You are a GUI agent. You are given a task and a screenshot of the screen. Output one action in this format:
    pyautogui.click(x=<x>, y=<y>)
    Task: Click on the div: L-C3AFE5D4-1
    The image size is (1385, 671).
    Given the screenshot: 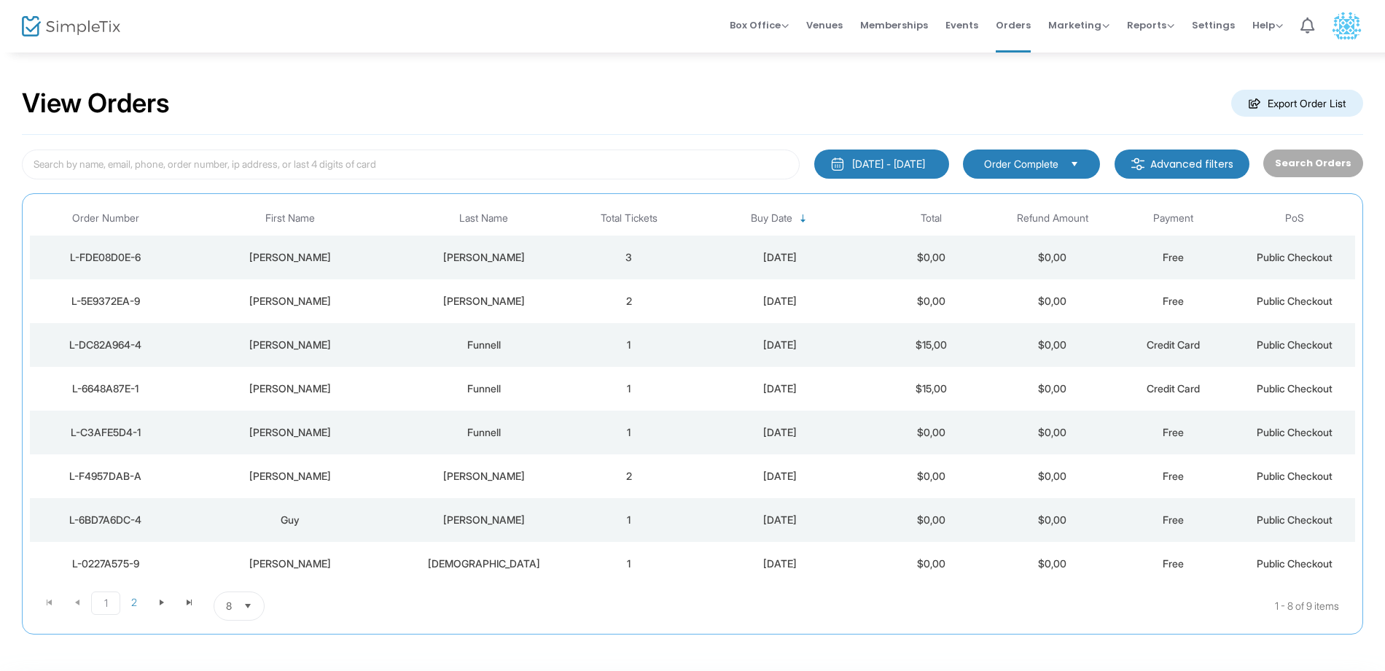 What is the action you would take?
    pyautogui.click(x=106, y=432)
    